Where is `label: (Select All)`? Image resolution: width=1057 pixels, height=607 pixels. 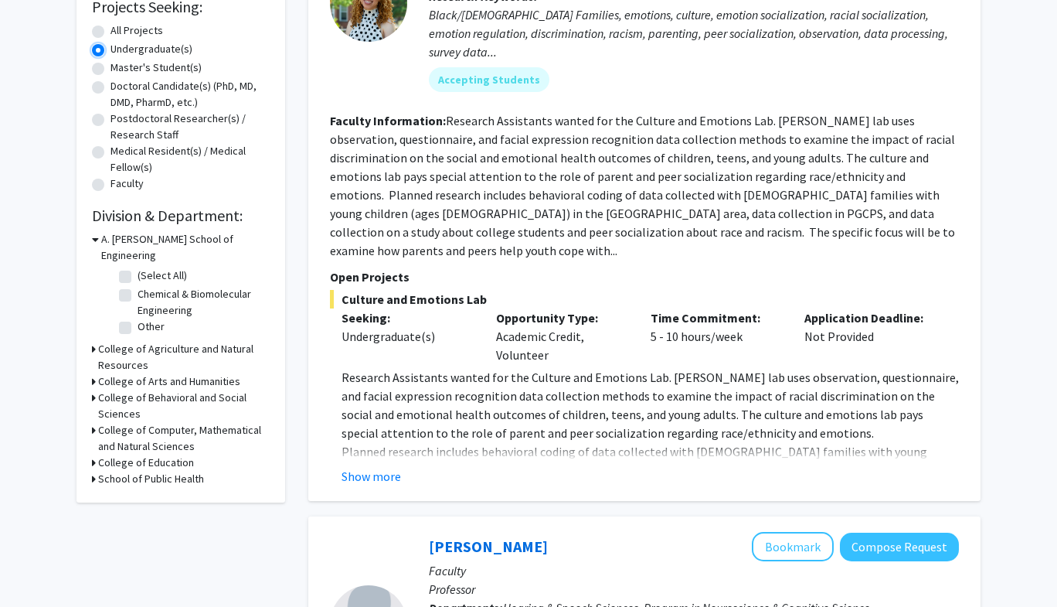
label: (Select All) is located at coordinates (162, 275).